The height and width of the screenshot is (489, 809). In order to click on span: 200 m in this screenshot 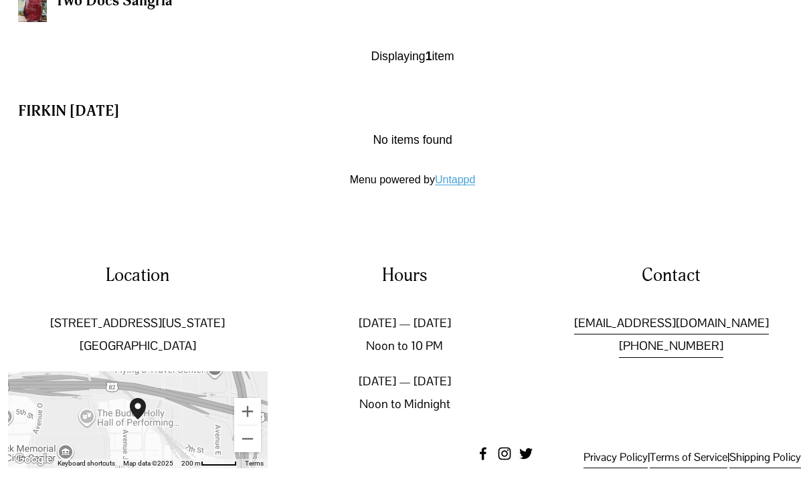, I will do `click(191, 464)`.